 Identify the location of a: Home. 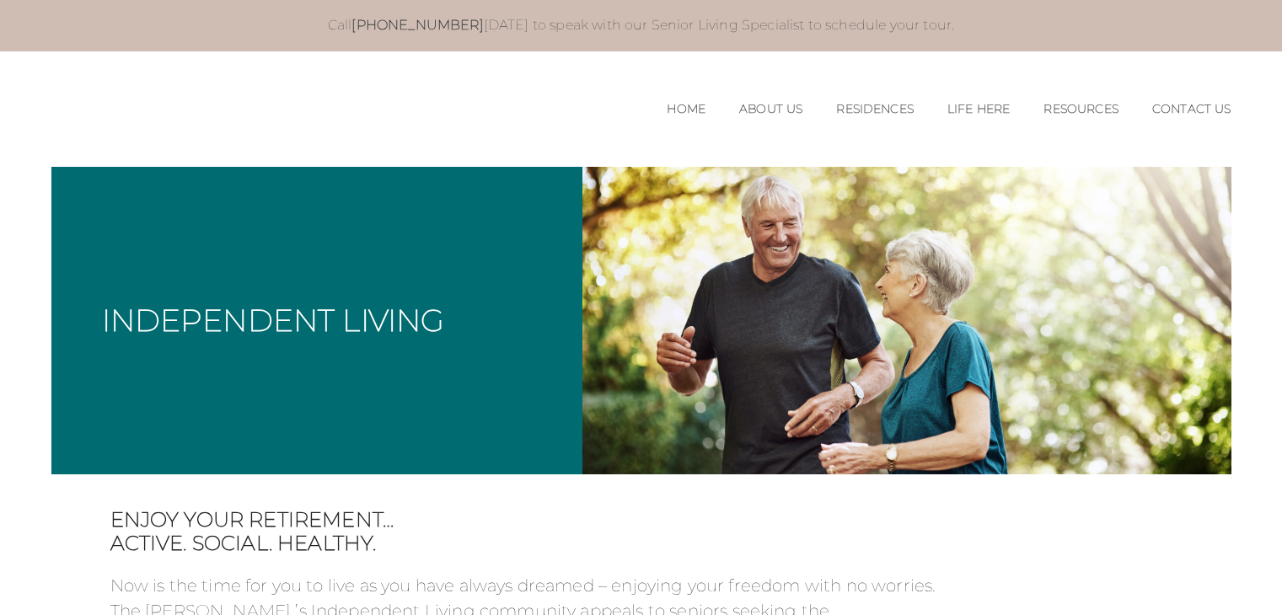
(686, 109).